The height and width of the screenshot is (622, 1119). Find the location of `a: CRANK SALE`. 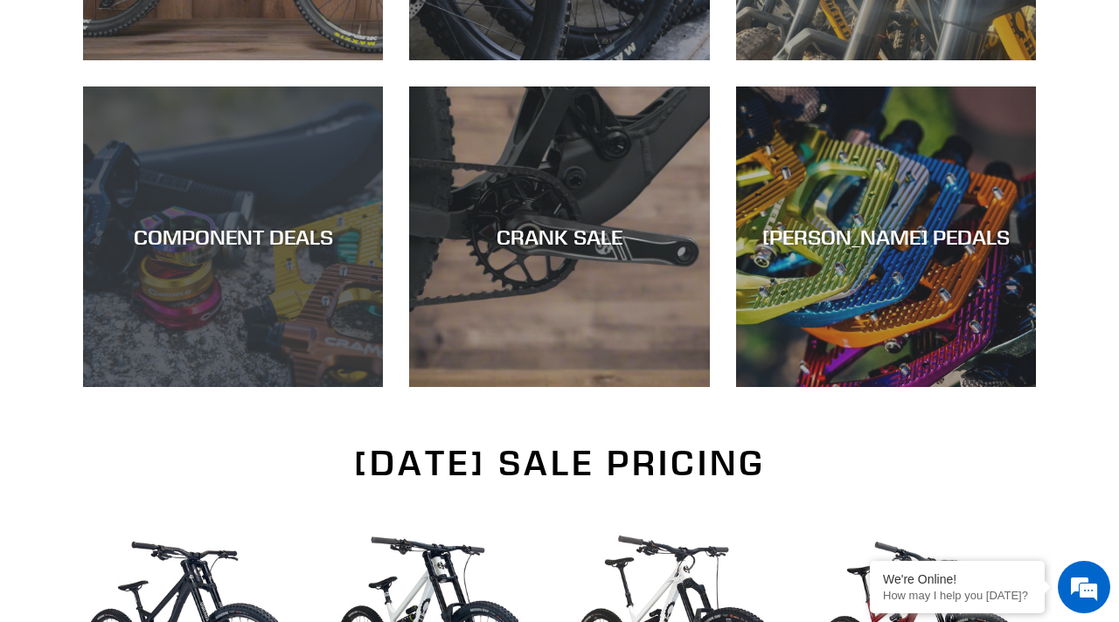

a: CRANK SALE is located at coordinates (559, 236).